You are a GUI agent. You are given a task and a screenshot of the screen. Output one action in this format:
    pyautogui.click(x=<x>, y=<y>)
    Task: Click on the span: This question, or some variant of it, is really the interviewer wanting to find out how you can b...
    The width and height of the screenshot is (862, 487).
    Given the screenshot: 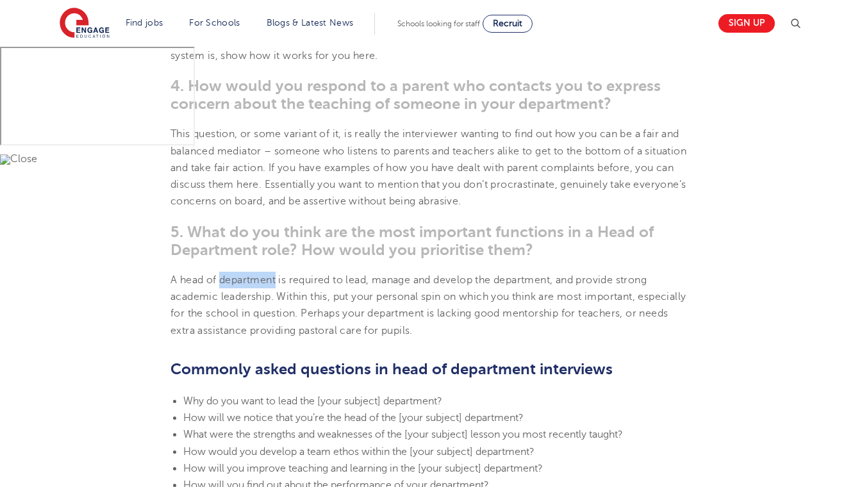 What is the action you would take?
    pyautogui.click(x=428, y=167)
    